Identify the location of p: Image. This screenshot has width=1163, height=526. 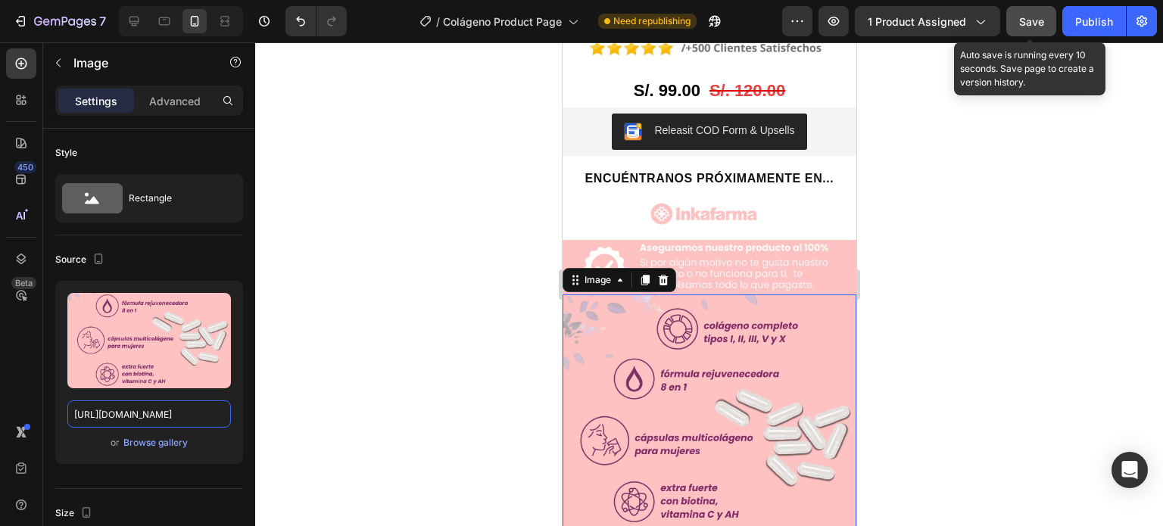
(138, 63).